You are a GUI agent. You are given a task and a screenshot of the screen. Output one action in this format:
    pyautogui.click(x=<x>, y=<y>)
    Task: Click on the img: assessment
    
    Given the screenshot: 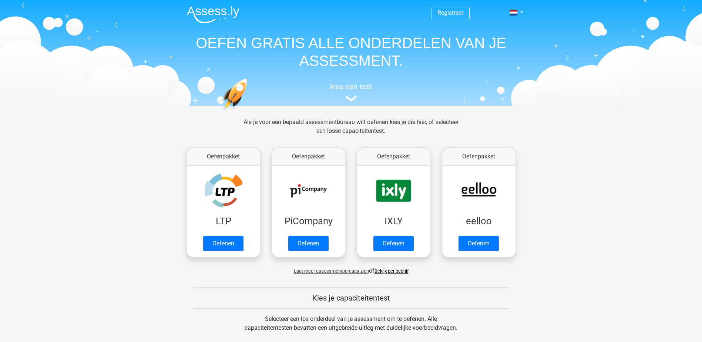 What is the action you would take?
    pyautogui.click(x=351, y=98)
    